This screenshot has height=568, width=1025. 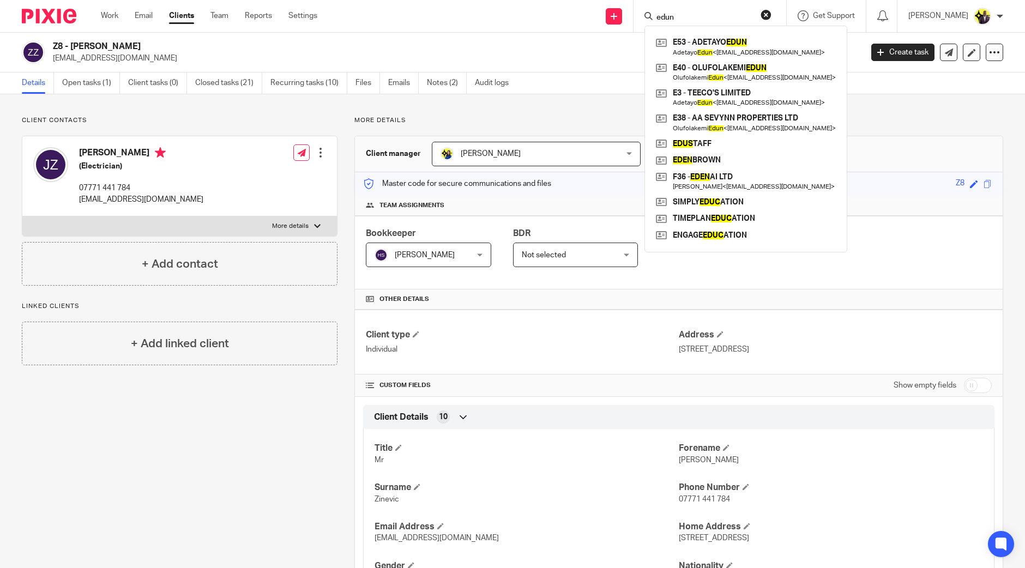 What do you see at coordinates (141, 166) in the screenshot?
I see `h5: (Electrician)` at bounding box center [141, 166].